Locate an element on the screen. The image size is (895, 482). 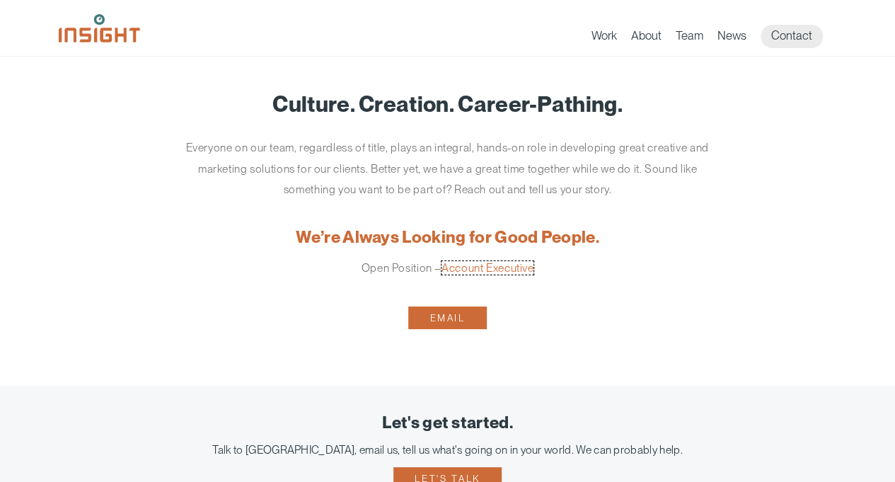
a: Team is located at coordinates (689, 38).